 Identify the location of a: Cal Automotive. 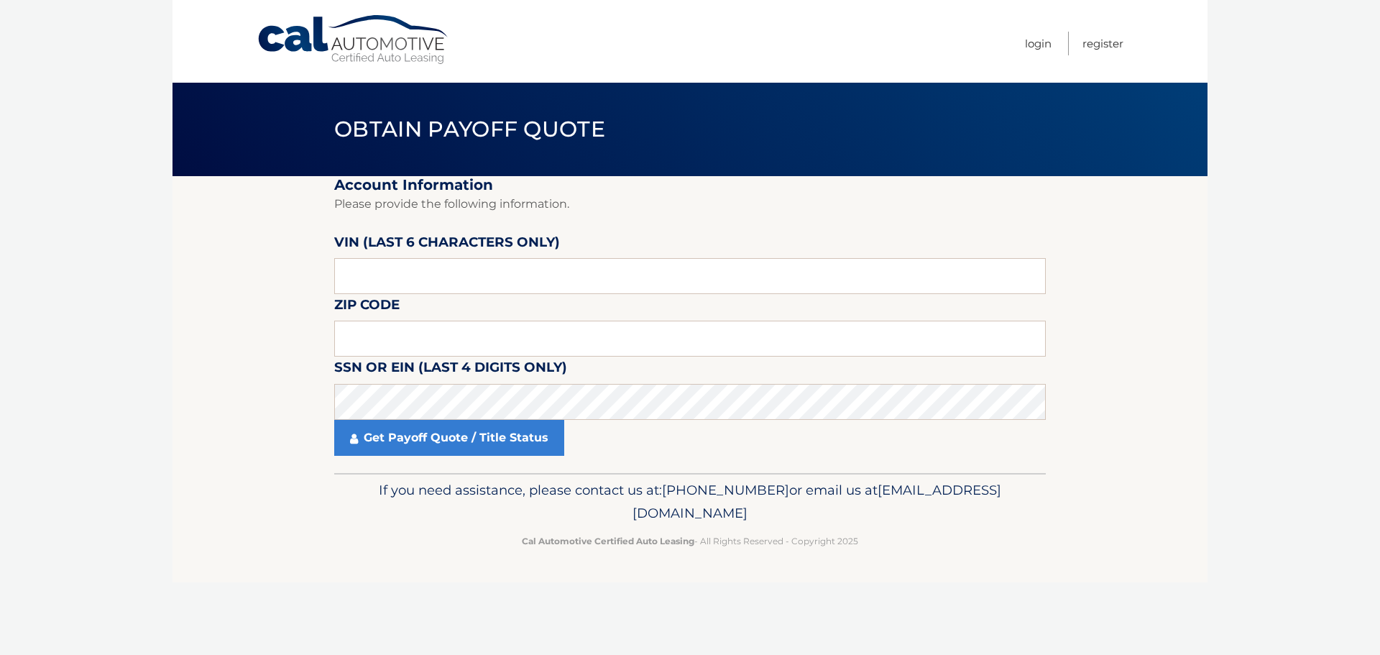
(354, 40).